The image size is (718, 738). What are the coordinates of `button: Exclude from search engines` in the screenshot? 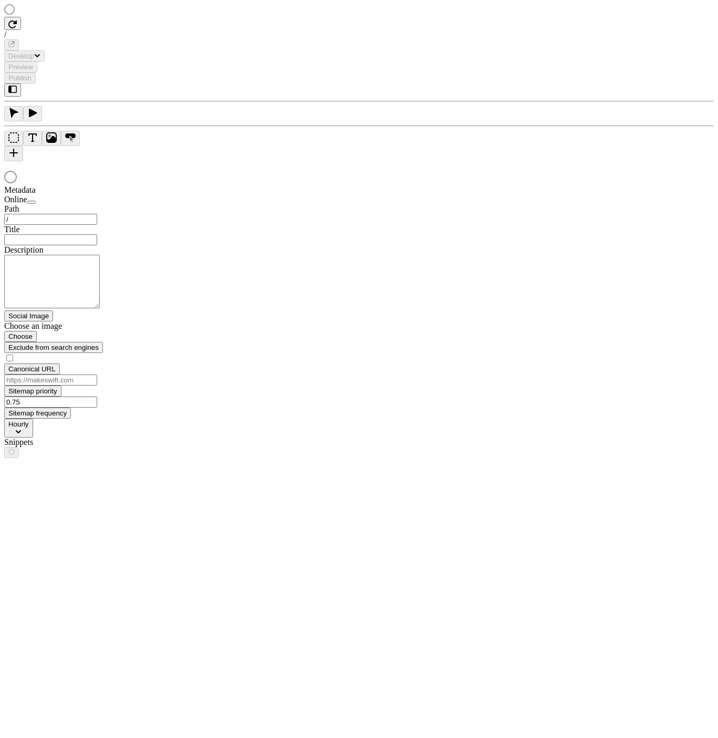 It's located at (54, 347).